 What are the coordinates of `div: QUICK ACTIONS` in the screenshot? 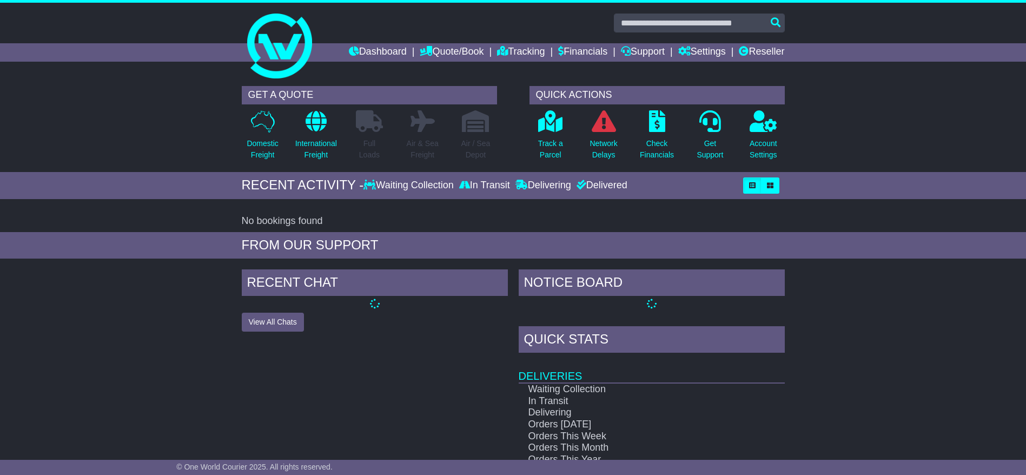 It's located at (657, 95).